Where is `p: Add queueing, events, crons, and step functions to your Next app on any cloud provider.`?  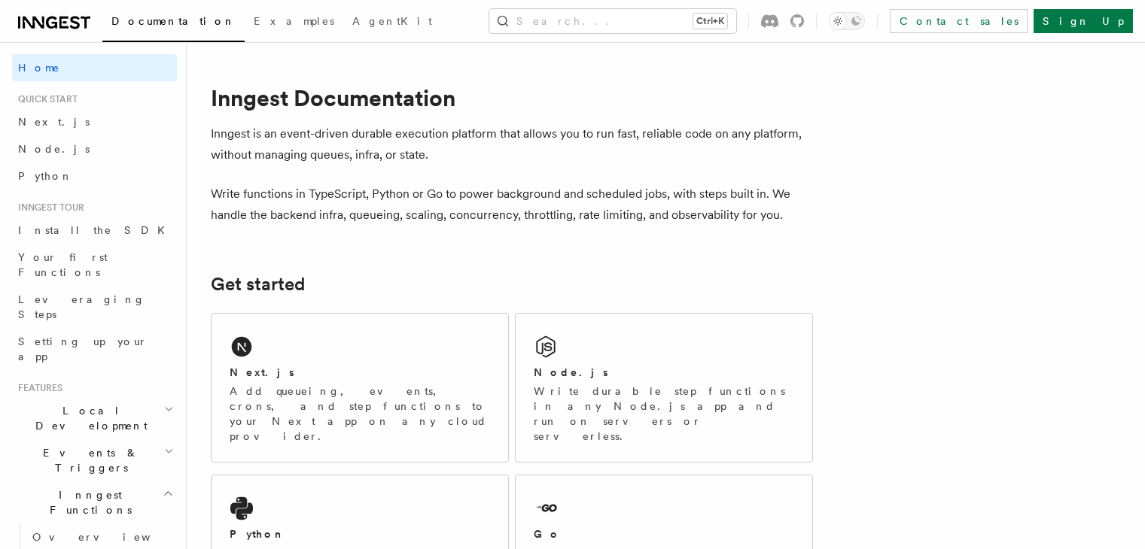 p: Add queueing, events, crons, and step functions to your Next app on any cloud provider. is located at coordinates (360, 414).